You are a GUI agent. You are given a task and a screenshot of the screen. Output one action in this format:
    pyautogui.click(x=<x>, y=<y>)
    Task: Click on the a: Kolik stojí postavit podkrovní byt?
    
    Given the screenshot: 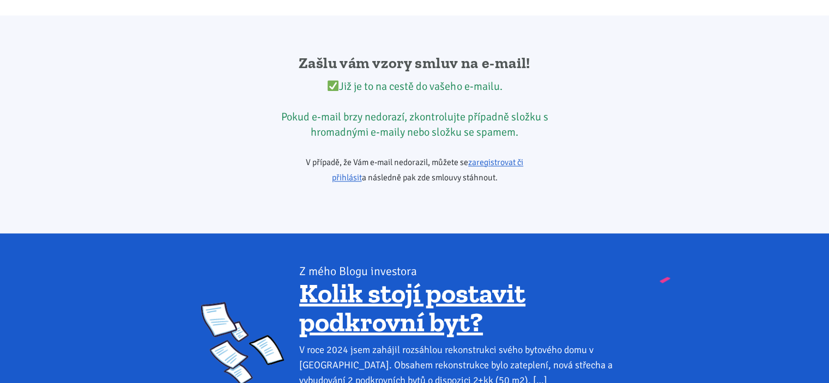 What is the action you would take?
    pyautogui.click(x=412, y=307)
    